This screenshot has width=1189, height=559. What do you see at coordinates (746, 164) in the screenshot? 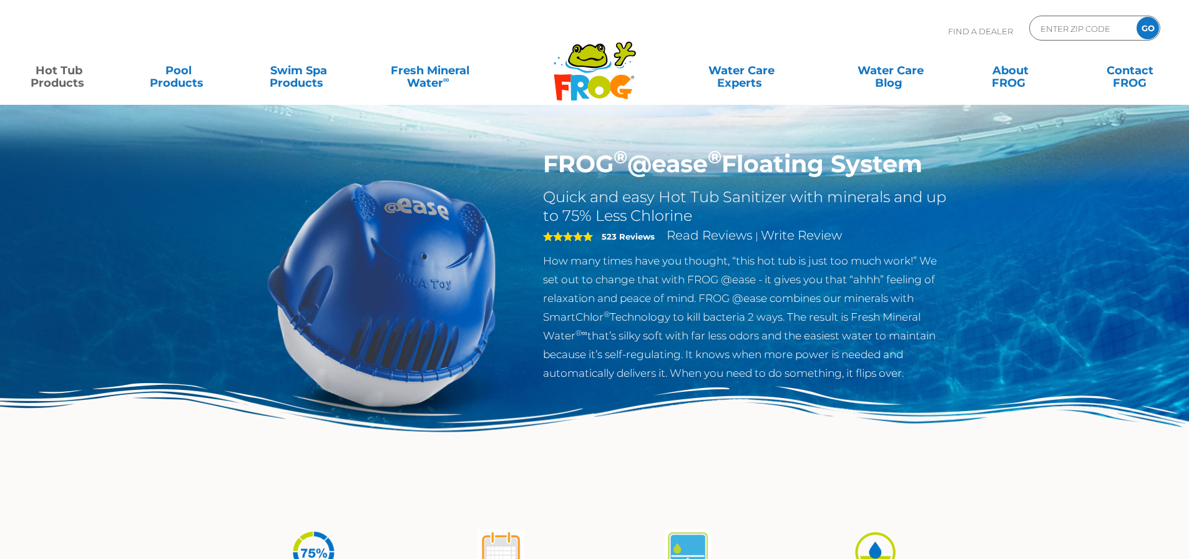
I see `h1: FROG @ease Floating System` at bounding box center [746, 164].